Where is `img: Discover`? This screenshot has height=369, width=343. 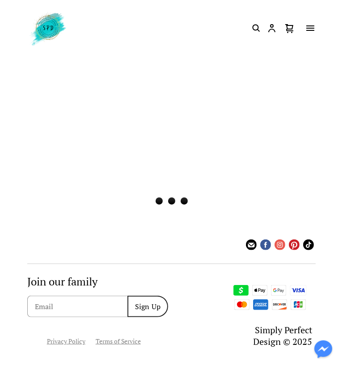
img: Discover is located at coordinates (279, 305).